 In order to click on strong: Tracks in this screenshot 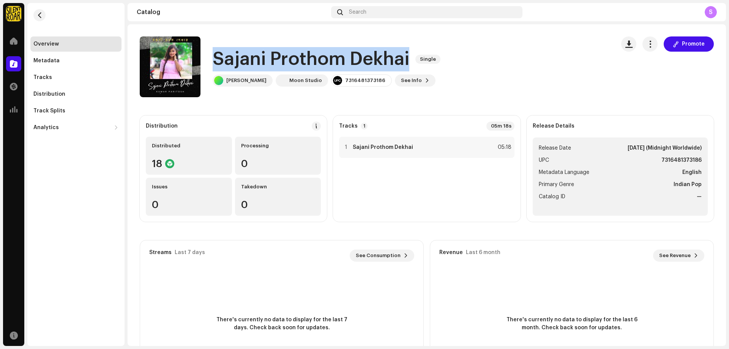, I will do `click(348, 126)`.